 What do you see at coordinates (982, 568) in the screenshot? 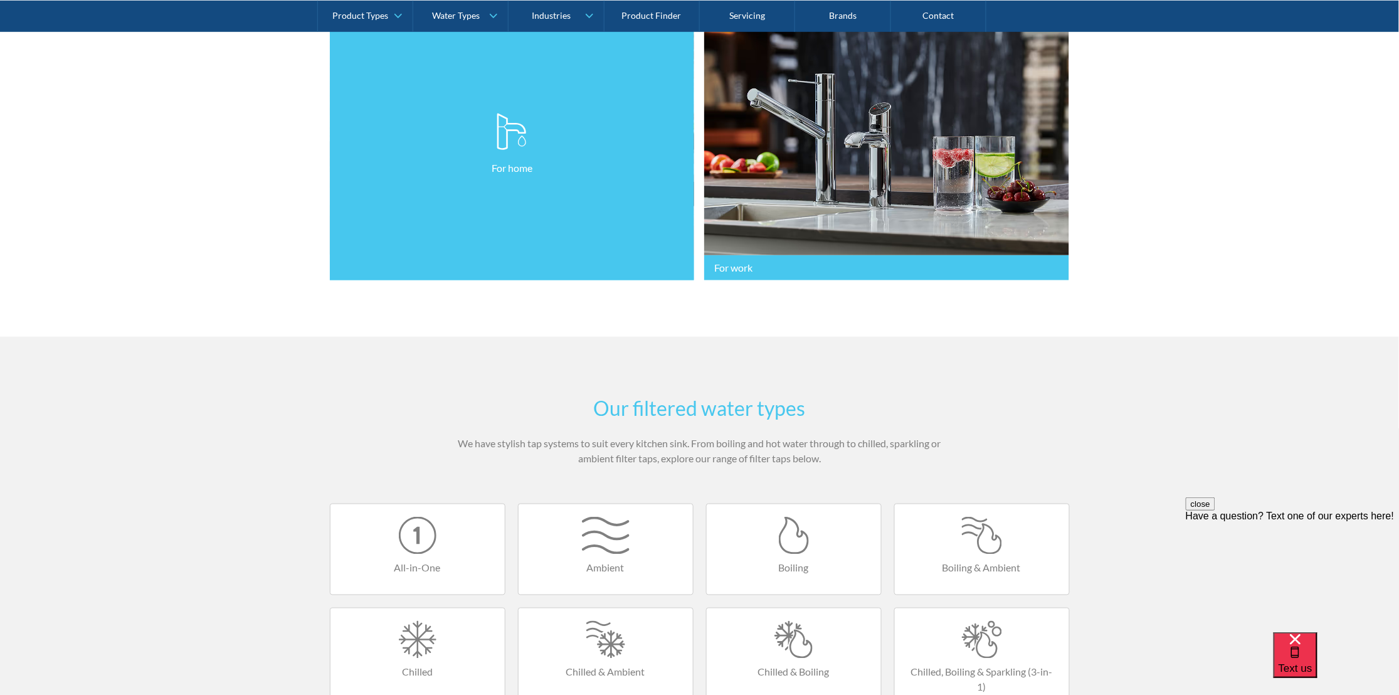
I see `h4: Boiling & Ambient` at bounding box center [982, 568].